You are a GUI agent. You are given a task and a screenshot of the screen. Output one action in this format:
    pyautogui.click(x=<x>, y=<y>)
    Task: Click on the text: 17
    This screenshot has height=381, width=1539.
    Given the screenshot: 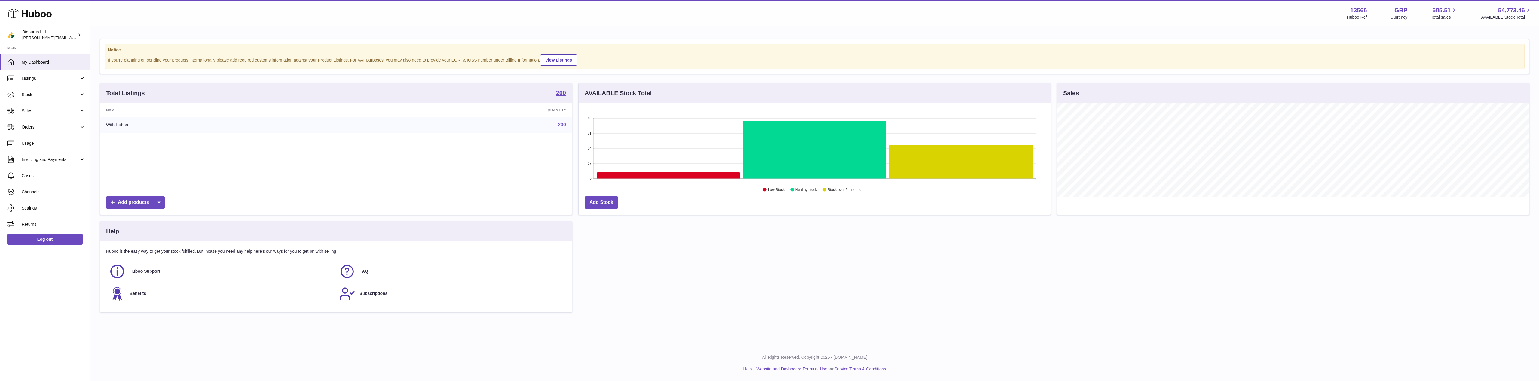 What is the action you would take?
    pyautogui.click(x=589, y=163)
    